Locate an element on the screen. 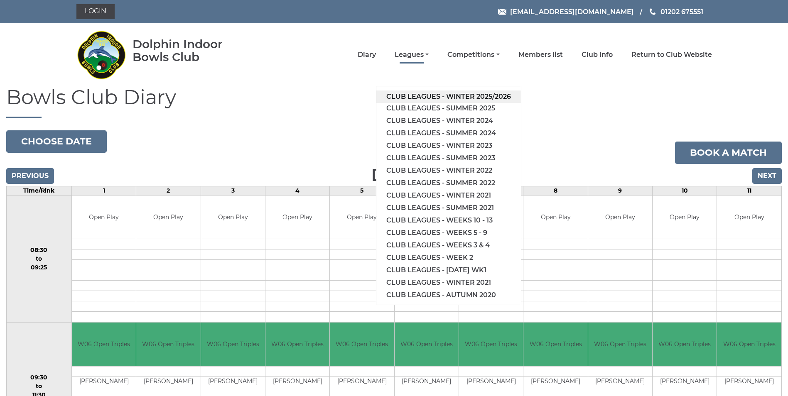  ul: Leagues is located at coordinates (449, 196).